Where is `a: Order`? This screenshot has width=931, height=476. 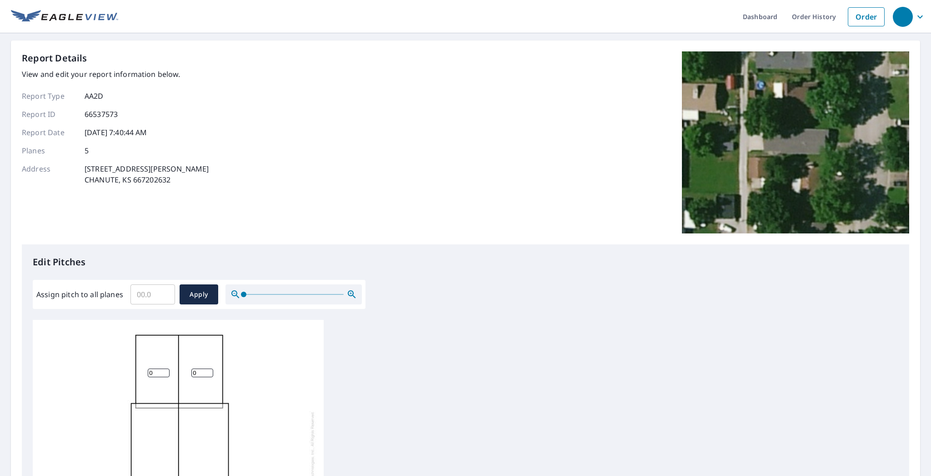 a: Order is located at coordinates (866, 17).